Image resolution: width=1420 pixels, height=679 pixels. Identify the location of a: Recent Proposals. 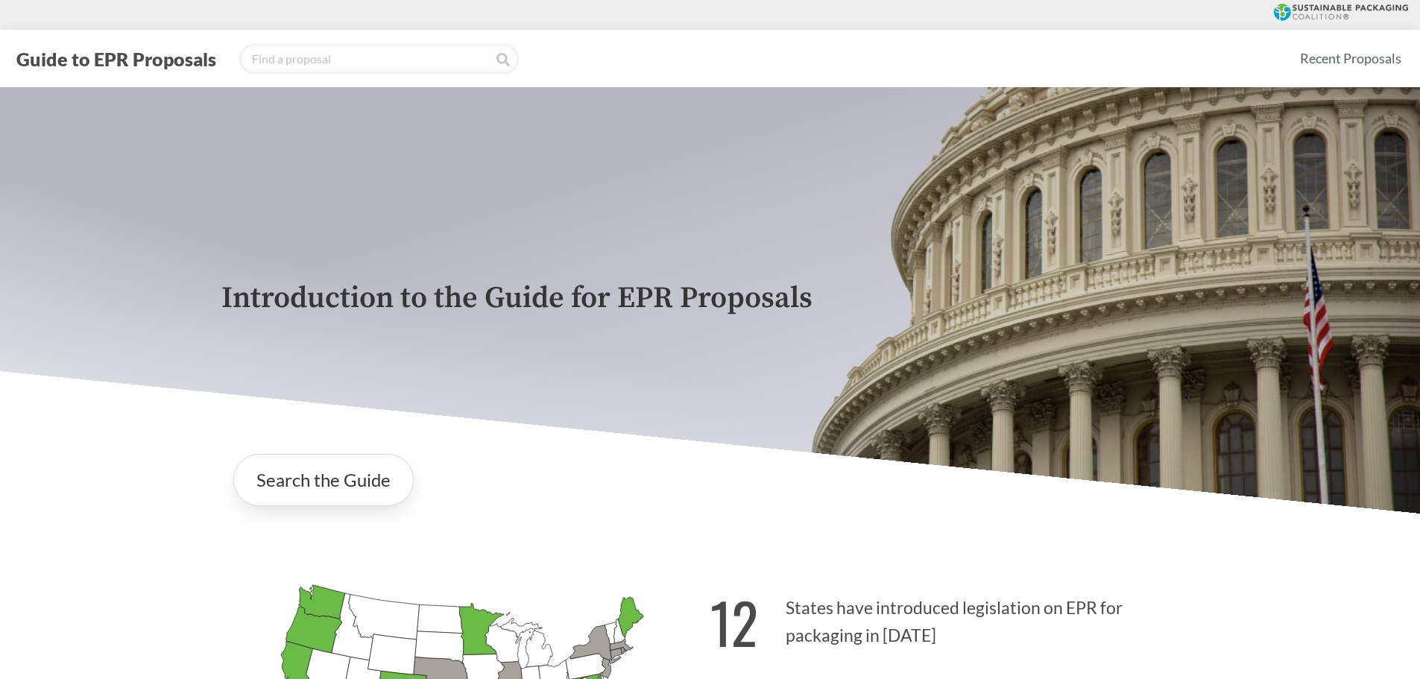
(1350, 58).